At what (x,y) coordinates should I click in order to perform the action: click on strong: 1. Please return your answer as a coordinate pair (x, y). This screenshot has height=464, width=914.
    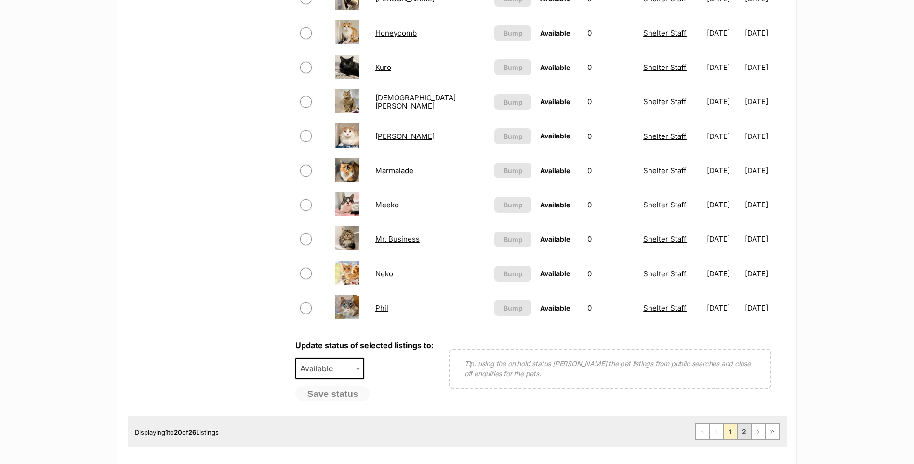
    Looking at the image, I should click on (167, 432).